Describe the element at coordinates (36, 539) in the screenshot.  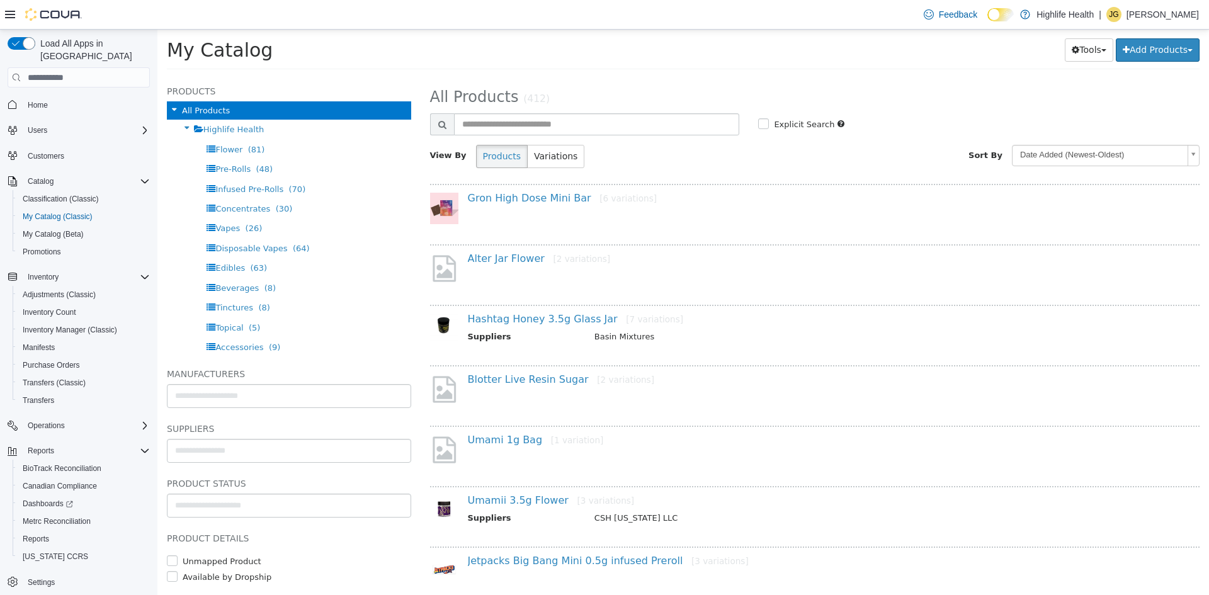
I see `a: Reports` at that location.